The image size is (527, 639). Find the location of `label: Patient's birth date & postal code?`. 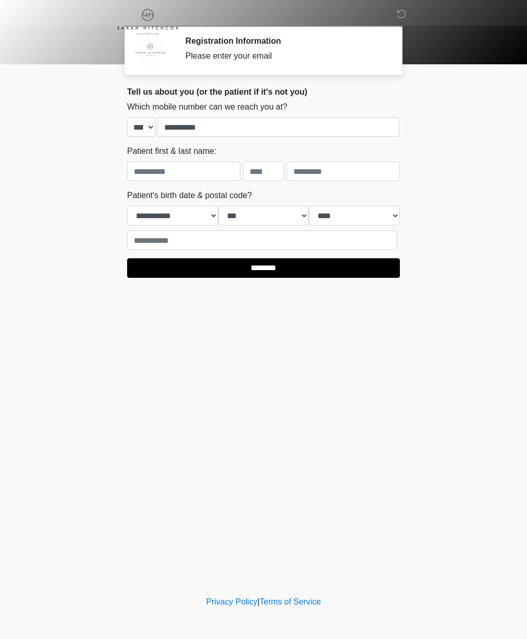

label: Patient's birth date & postal code? is located at coordinates (189, 196).